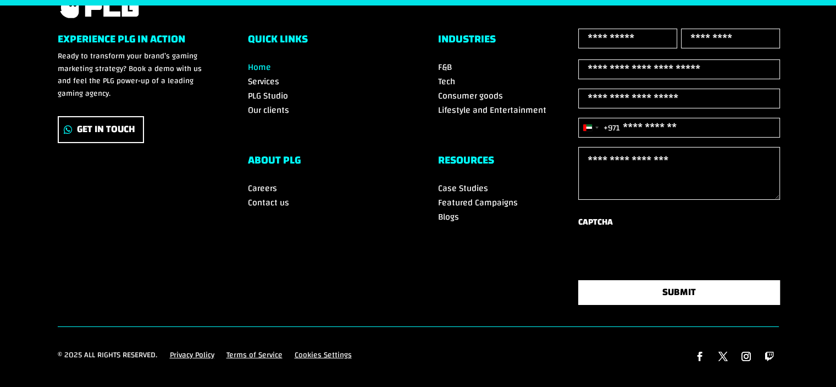  Describe the element at coordinates (133, 42) in the screenshot. I see `h6: Experience PLG in Action` at that location.